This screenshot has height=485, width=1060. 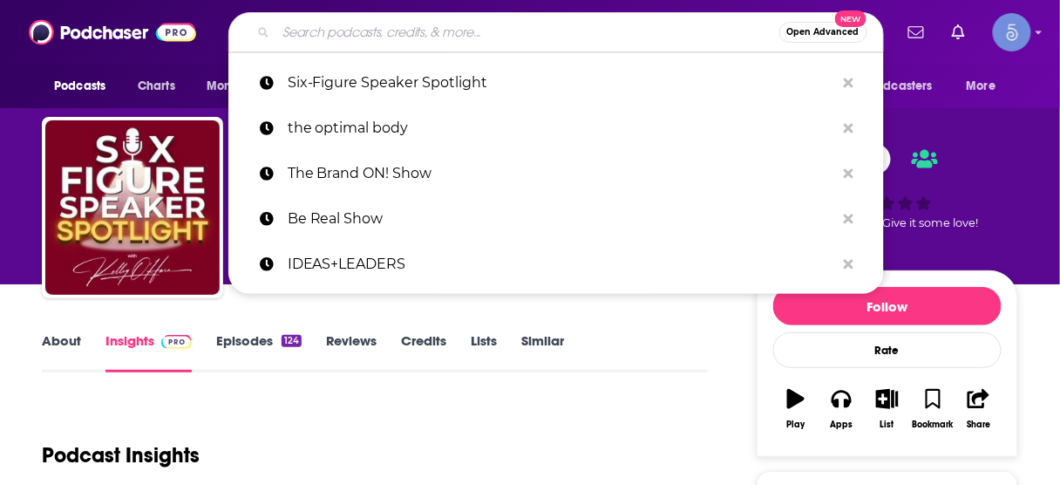 What do you see at coordinates (556, 32) in the screenshot?
I see `div: Search podcasts, credits, & more...` at bounding box center [556, 32].